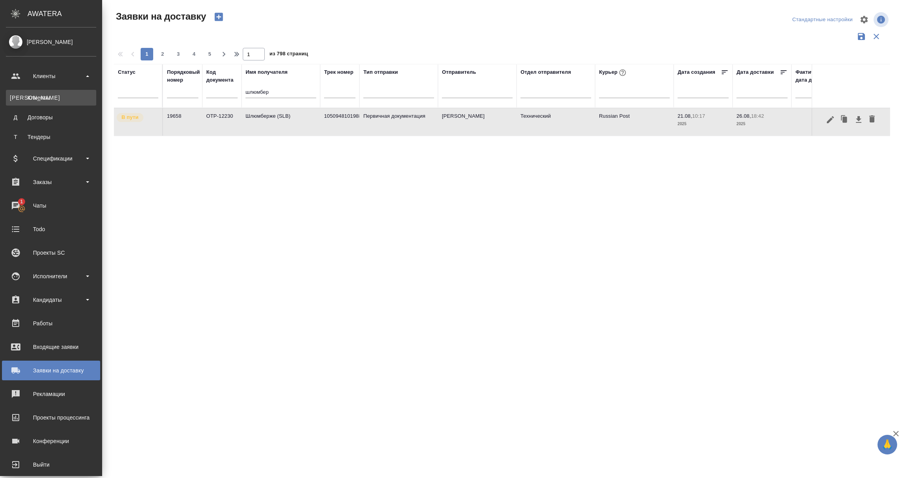 The image size is (905, 478). I want to click on div: Заказы, so click(51, 182).